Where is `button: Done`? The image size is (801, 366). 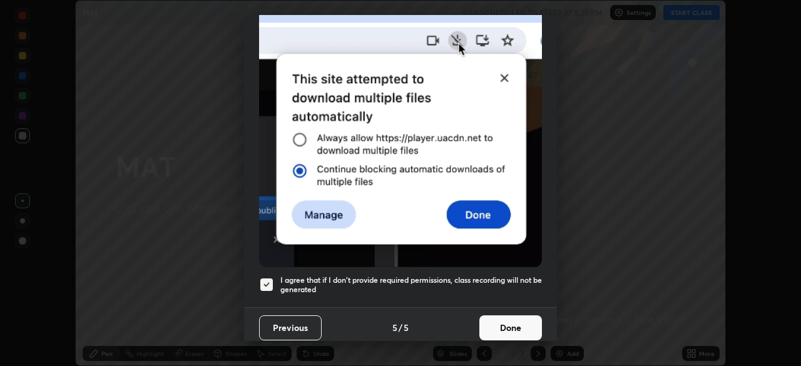 button: Done is located at coordinates (511, 328).